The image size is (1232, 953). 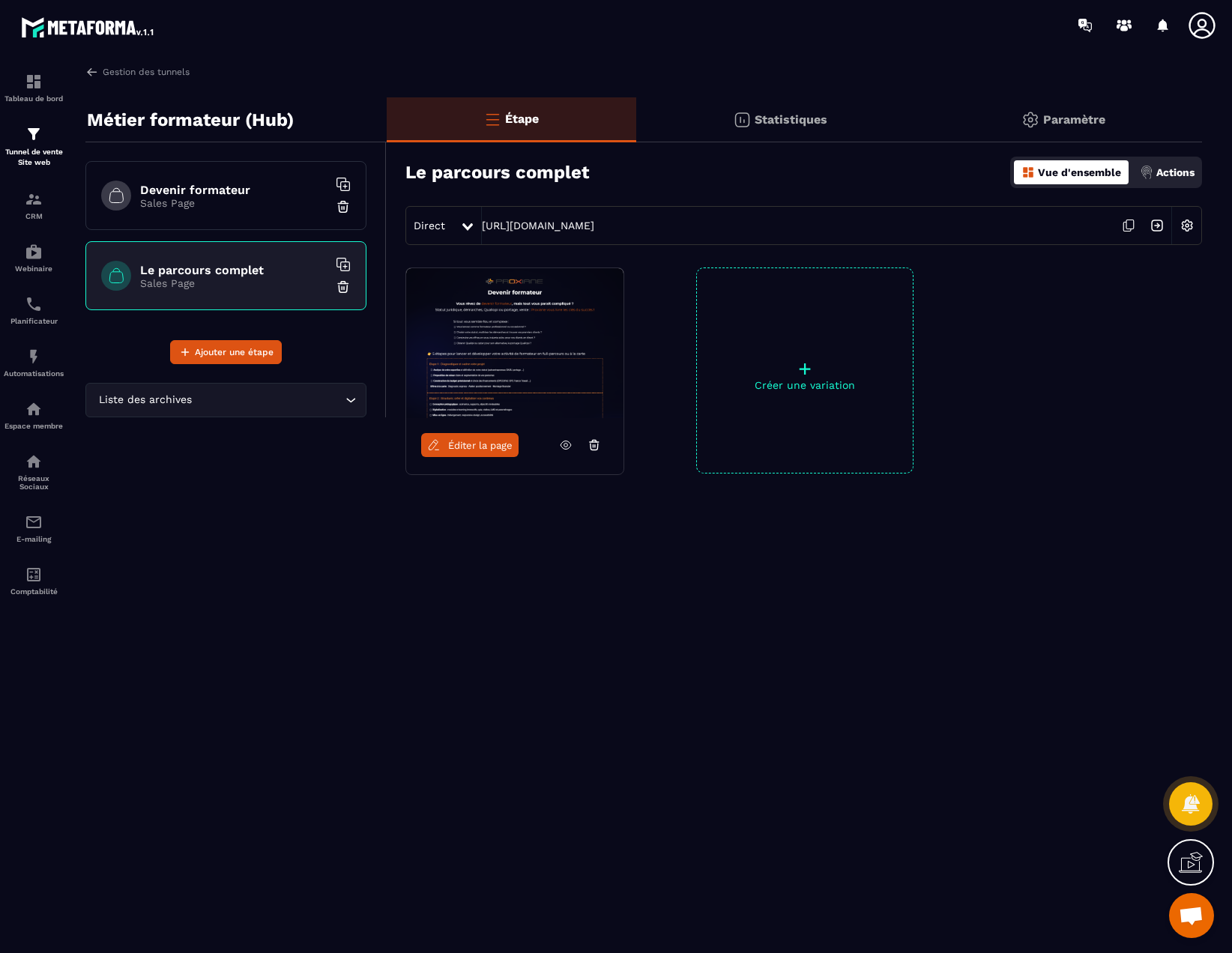 I want to click on img: arrow, so click(x=92, y=72).